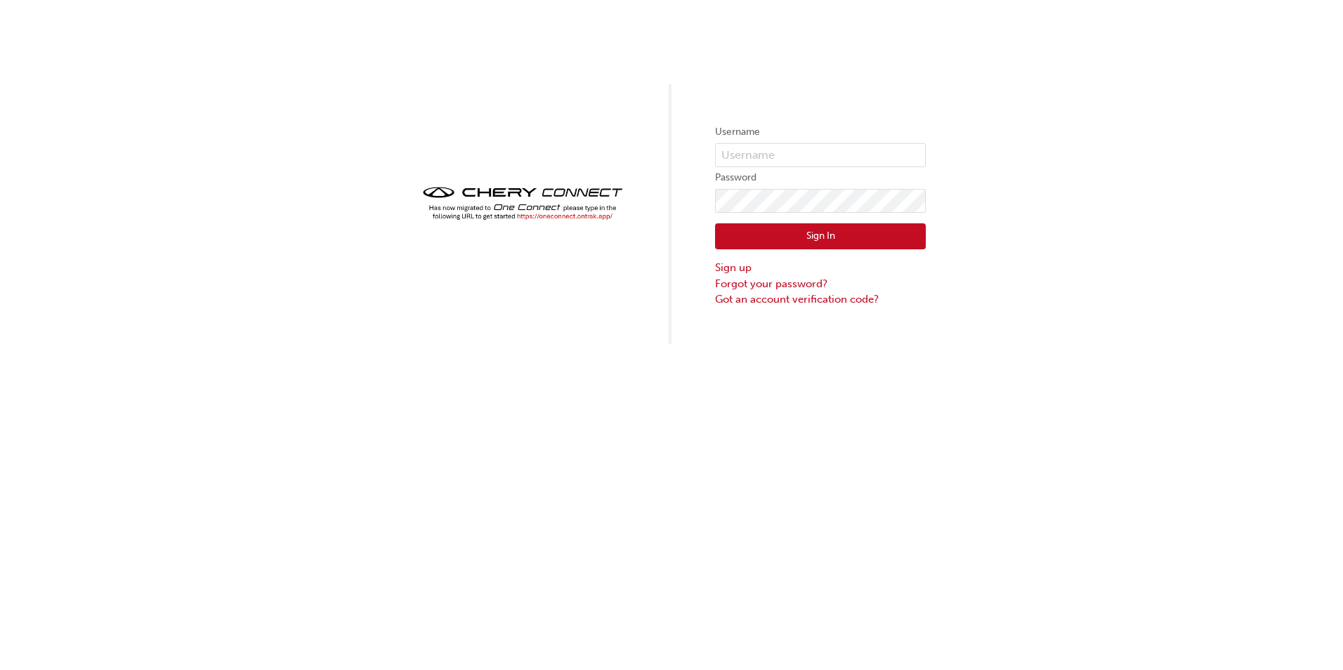 This screenshot has height=670, width=1343. What do you see at coordinates (820, 284) in the screenshot?
I see `a: Forgot your password?` at bounding box center [820, 284].